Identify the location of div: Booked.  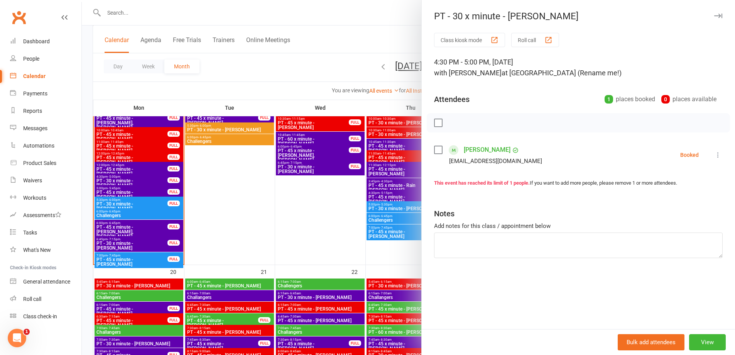
(690, 155).